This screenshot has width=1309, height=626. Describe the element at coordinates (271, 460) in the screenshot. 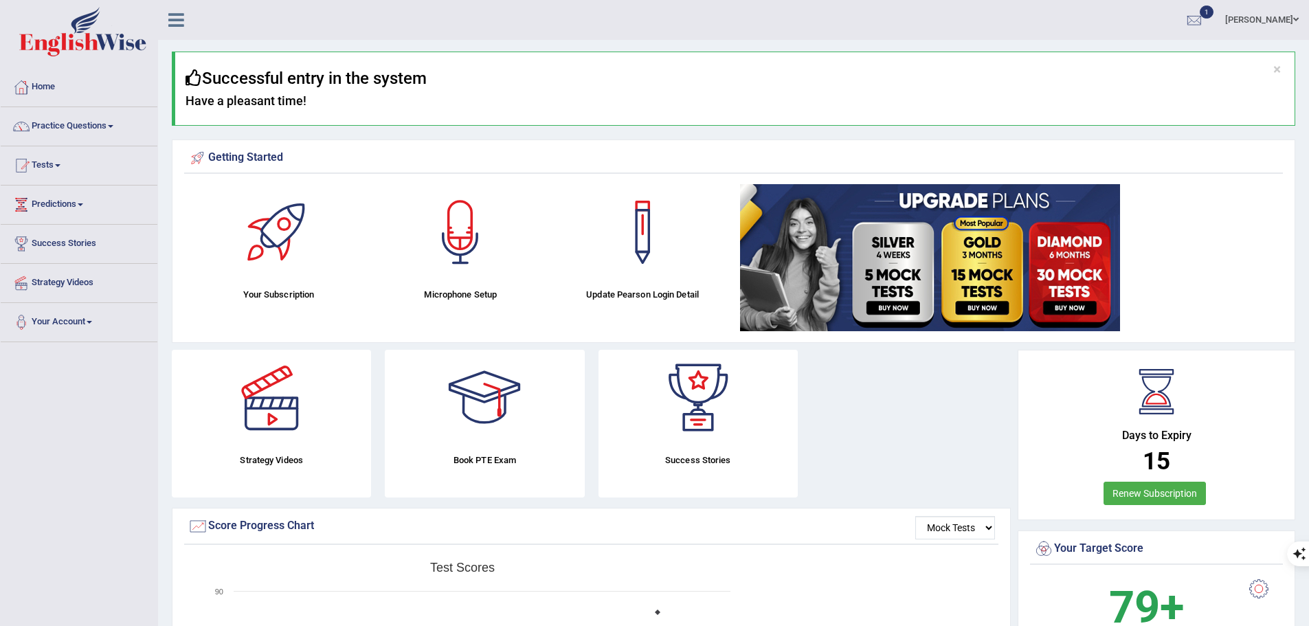

I see `h4: Strategy Videos` at that location.